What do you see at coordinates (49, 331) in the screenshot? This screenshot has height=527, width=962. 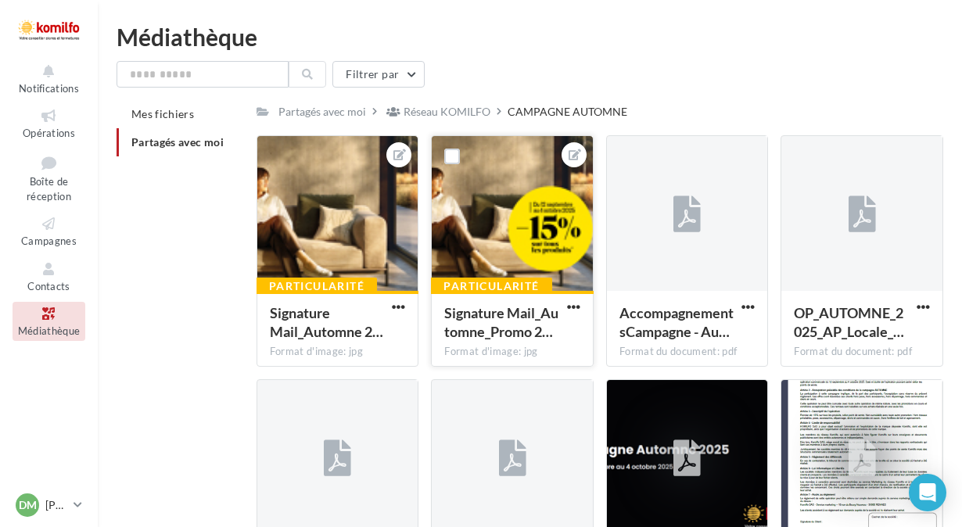 I see `span: Médiathèque` at bounding box center [49, 331].